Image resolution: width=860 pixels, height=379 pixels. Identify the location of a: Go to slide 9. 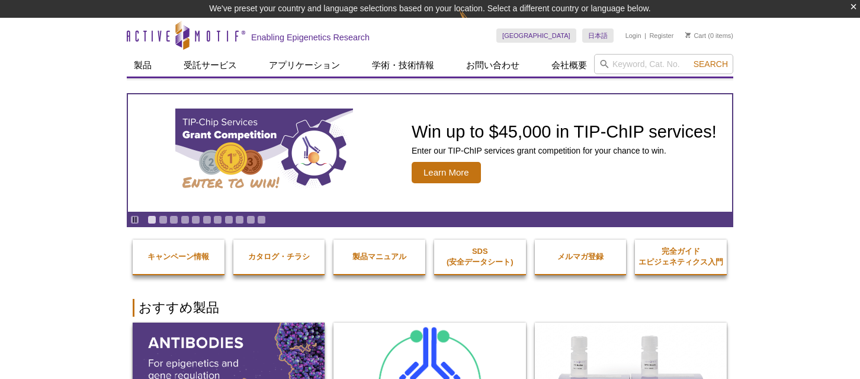
(239, 219).